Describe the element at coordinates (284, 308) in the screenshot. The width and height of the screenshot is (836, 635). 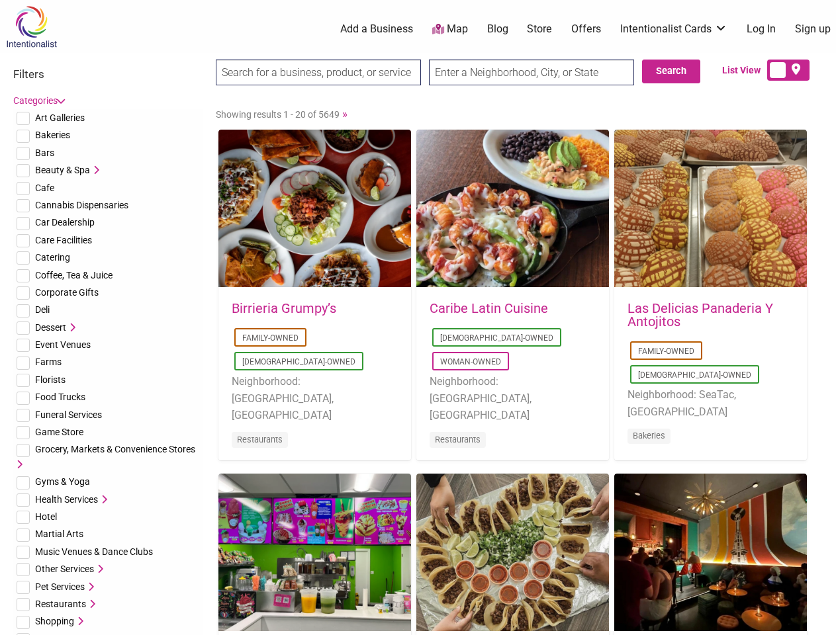
I see `a: Birrieria Grumpy’s` at that location.